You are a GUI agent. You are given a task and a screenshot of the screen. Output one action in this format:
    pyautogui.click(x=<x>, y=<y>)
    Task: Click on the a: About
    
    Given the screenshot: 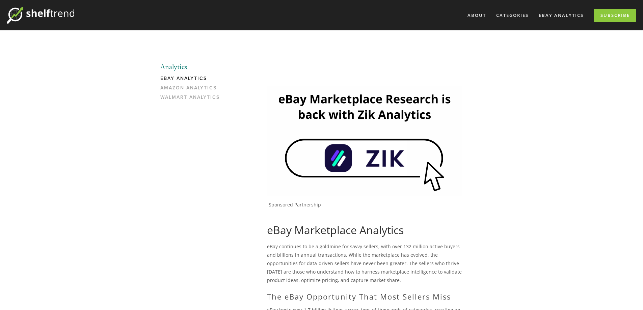 What is the action you would take?
    pyautogui.click(x=477, y=15)
    